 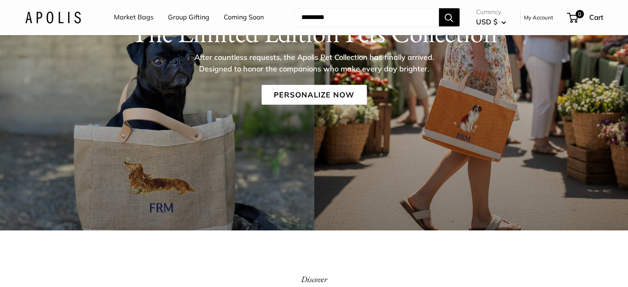 What do you see at coordinates (53, 17) in the screenshot?
I see `img: Apolis` at bounding box center [53, 17].